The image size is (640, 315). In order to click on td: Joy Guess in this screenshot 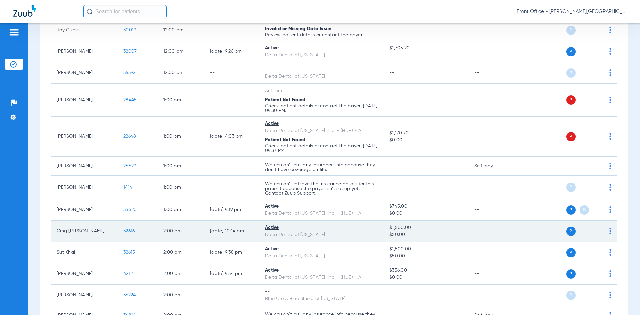, I will do `click(85, 30)`.